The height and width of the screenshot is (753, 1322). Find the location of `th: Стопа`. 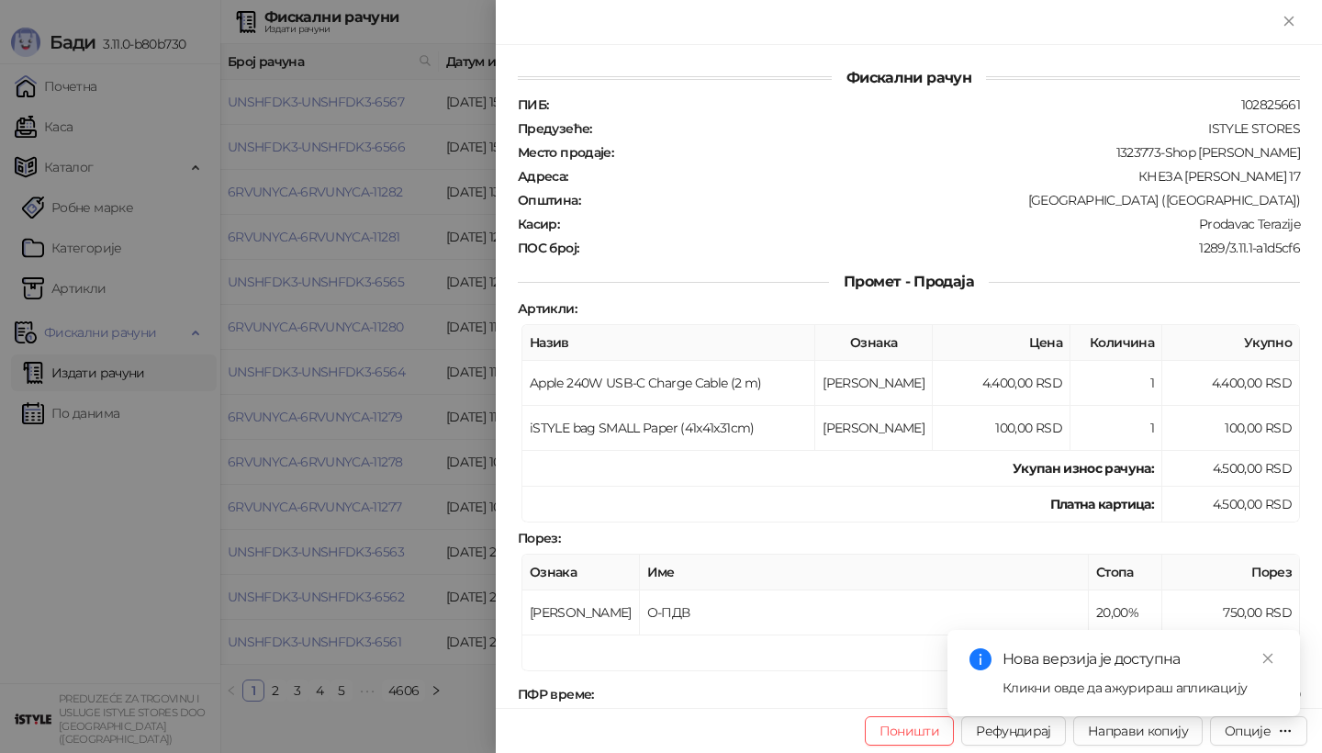

th: Стопа is located at coordinates (1126, 572).